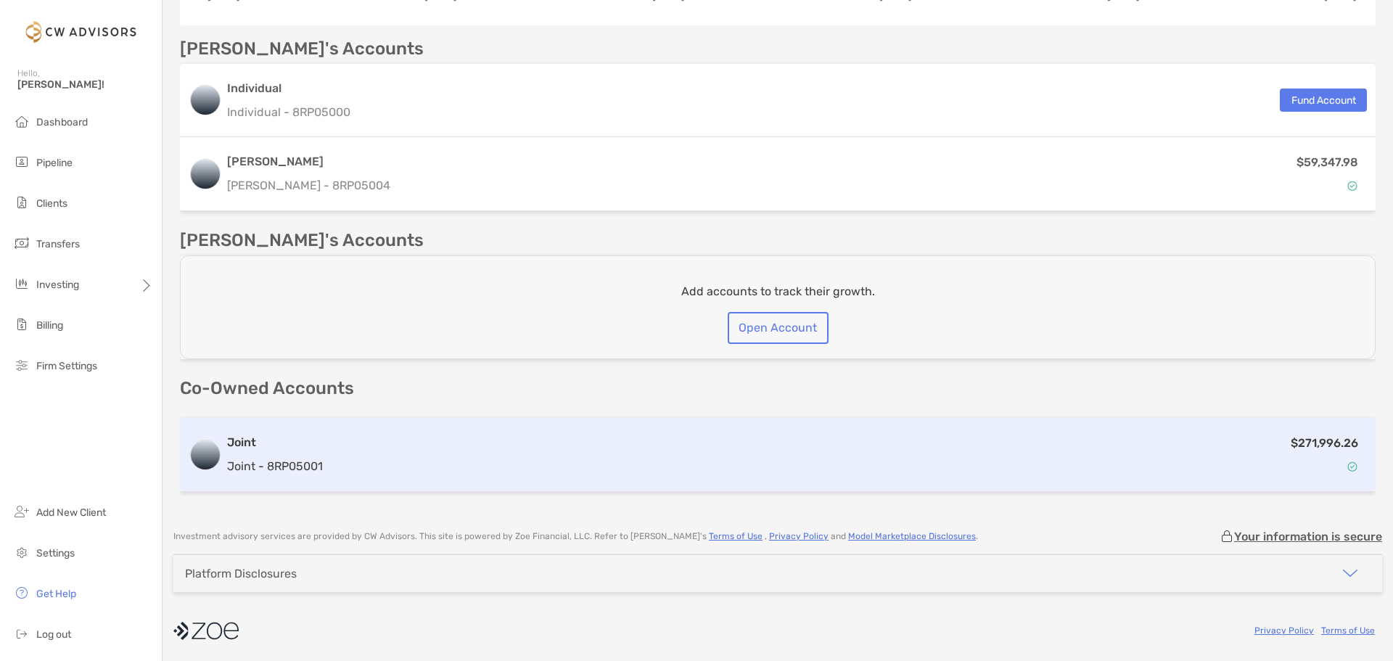  What do you see at coordinates (778, 291) in the screenshot?
I see `p: Add accounts to track their growth.` at bounding box center [778, 291].